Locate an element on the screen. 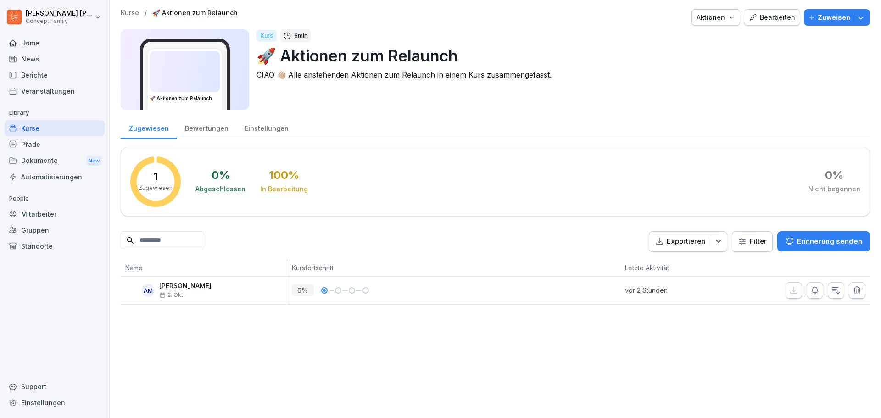 Image resolution: width=881 pixels, height=418 pixels. div: Bewertungen is located at coordinates (206, 127).